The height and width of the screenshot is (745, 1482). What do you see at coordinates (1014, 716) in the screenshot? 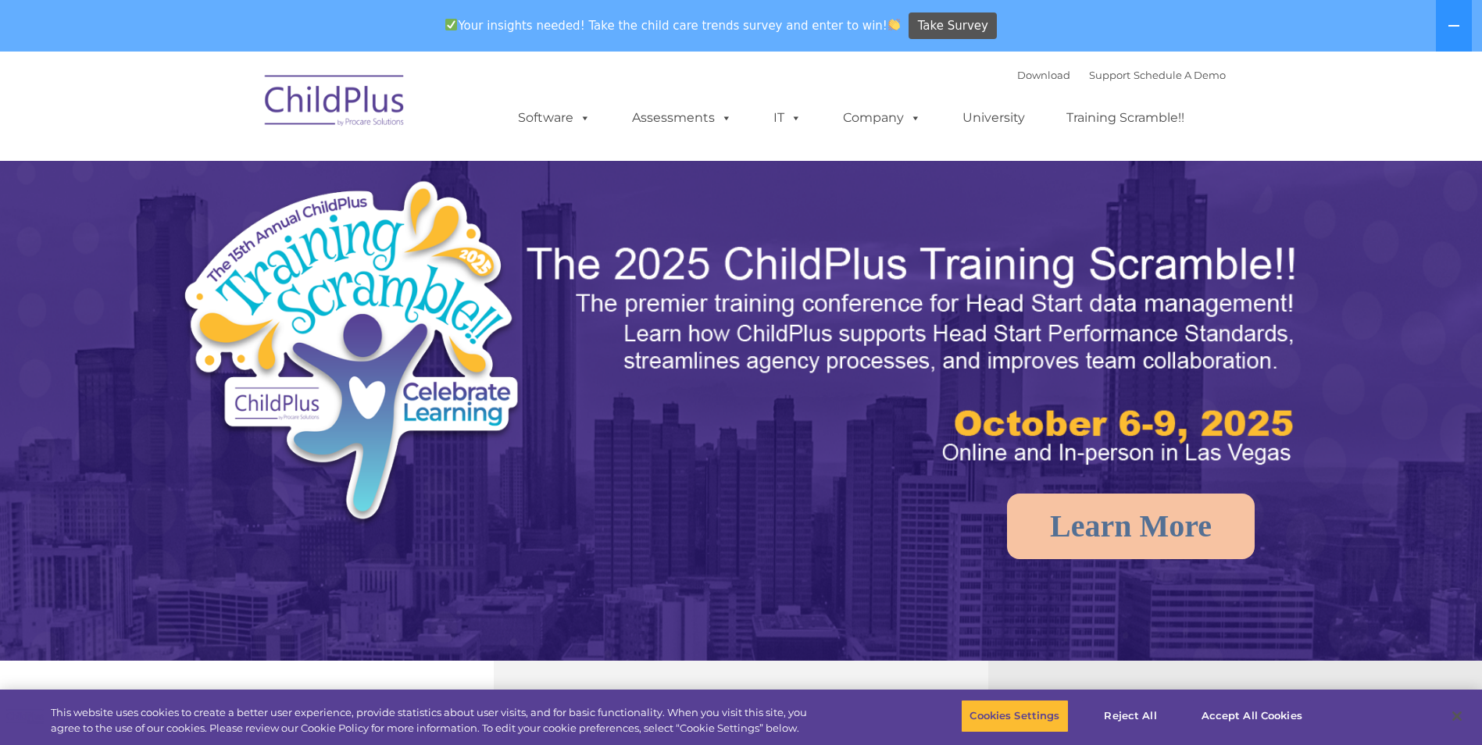
I see `button: Cookies Settings` at bounding box center [1014, 716].